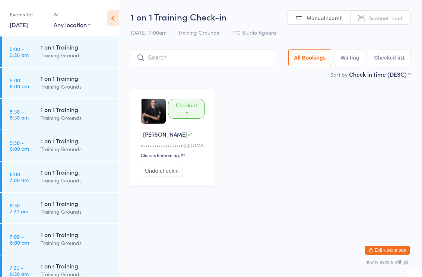 Image resolution: width=422 pixels, height=277 pixels. Describe the element at coordinates (162, 171) in the screenshot. I see `button: Undo checkin` at that location.